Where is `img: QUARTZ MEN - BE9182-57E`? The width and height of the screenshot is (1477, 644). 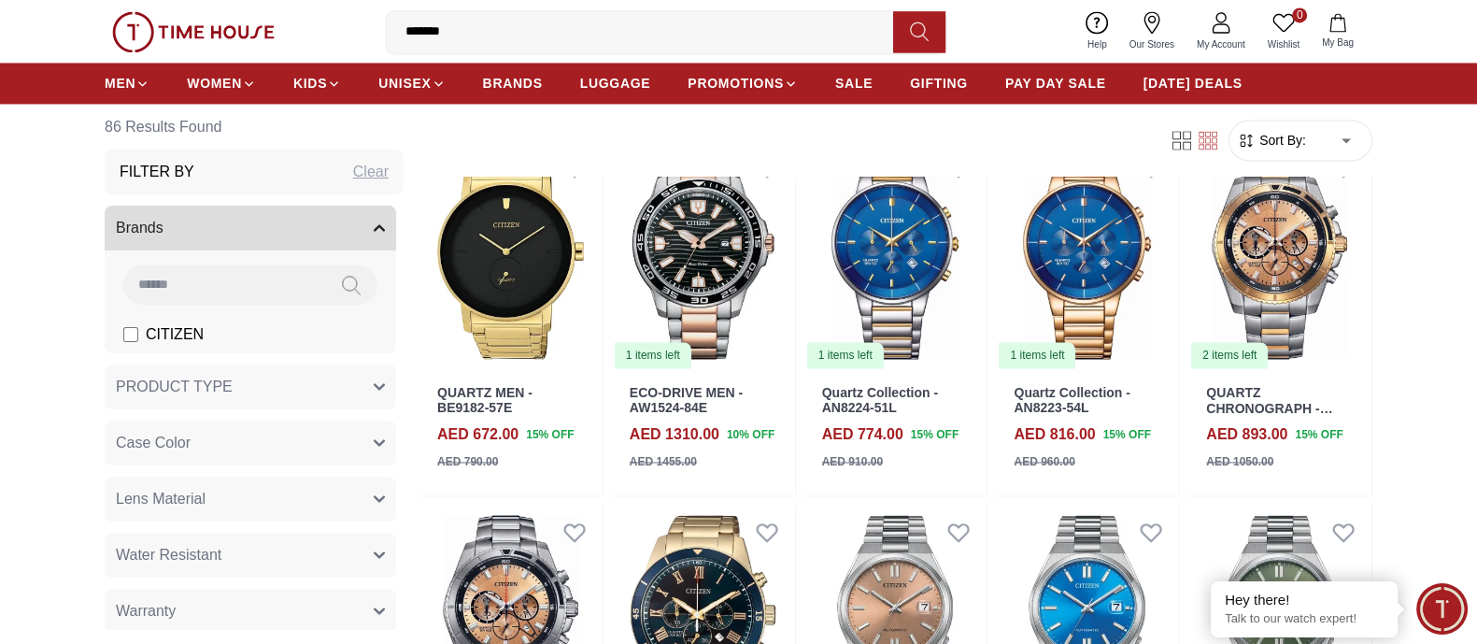 img: QUARTZ MEN - BE9182-57E is located at coordinates (510, 254).